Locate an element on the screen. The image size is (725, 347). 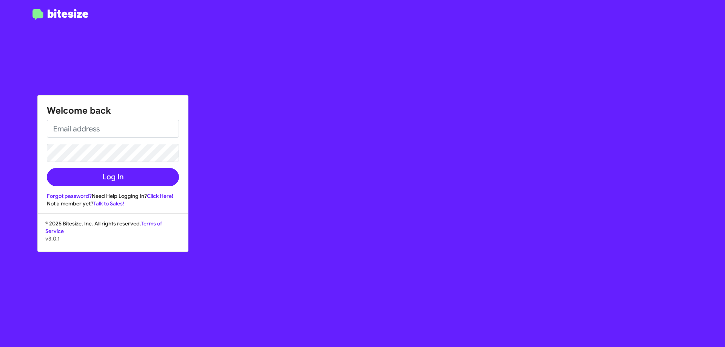
div: Need Help Logging In? is located at coordinates (113, 196).